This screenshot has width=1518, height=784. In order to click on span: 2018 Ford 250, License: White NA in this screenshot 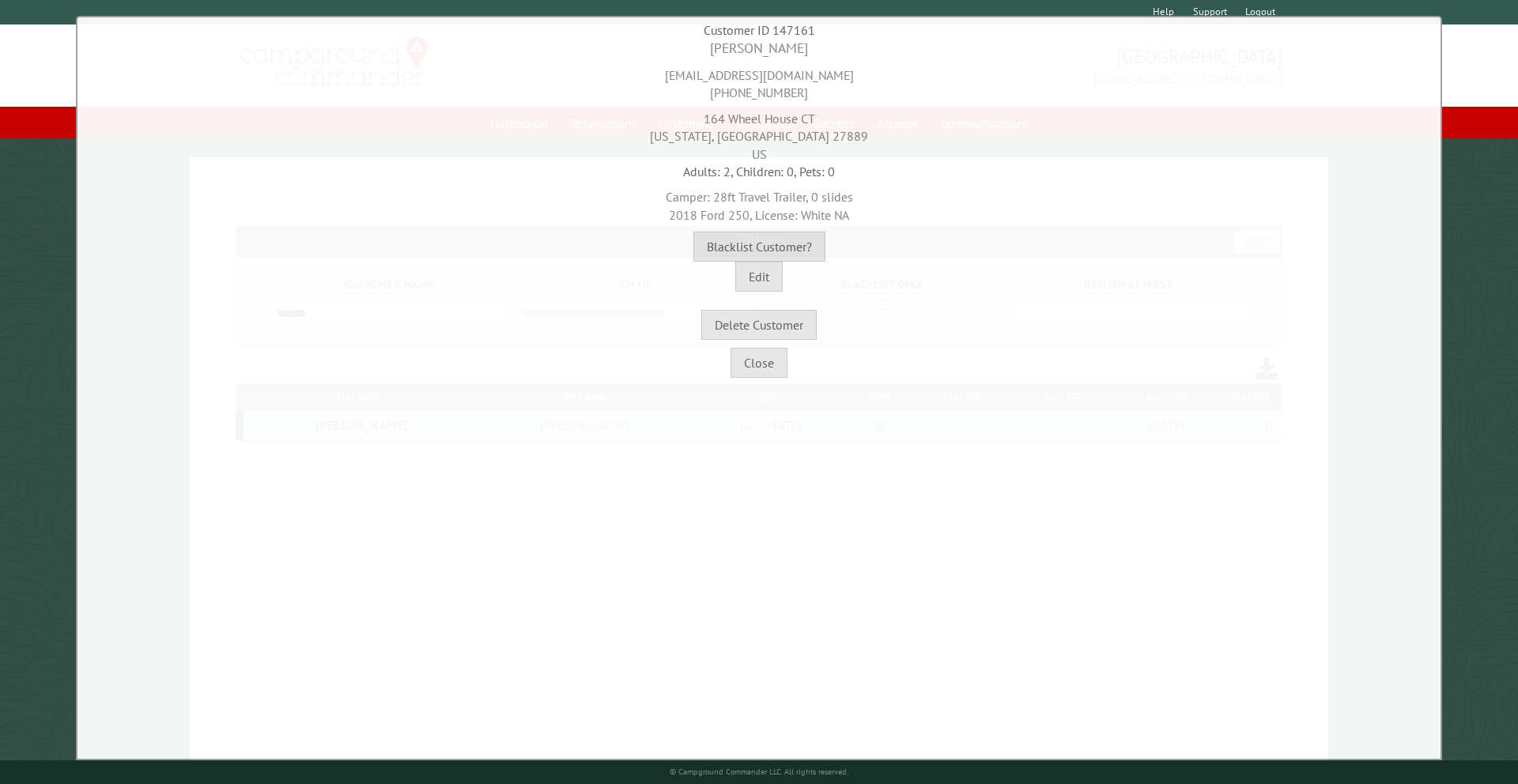, I will do `click(759, 215)`.